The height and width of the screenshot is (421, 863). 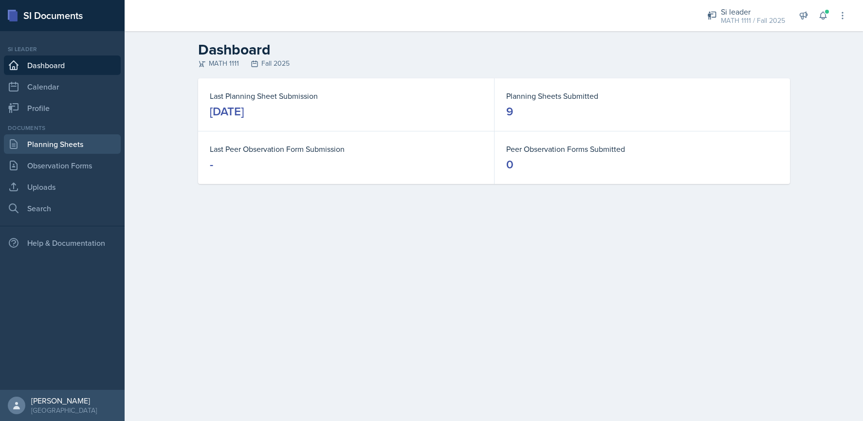 I want to click on dt: Peer Observation Forms Submitted, so click(x=642, y=149).